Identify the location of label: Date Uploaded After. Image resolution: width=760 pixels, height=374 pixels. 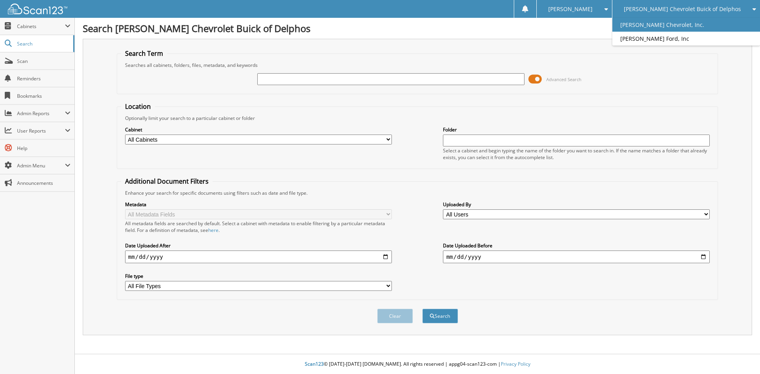
(258, 245).